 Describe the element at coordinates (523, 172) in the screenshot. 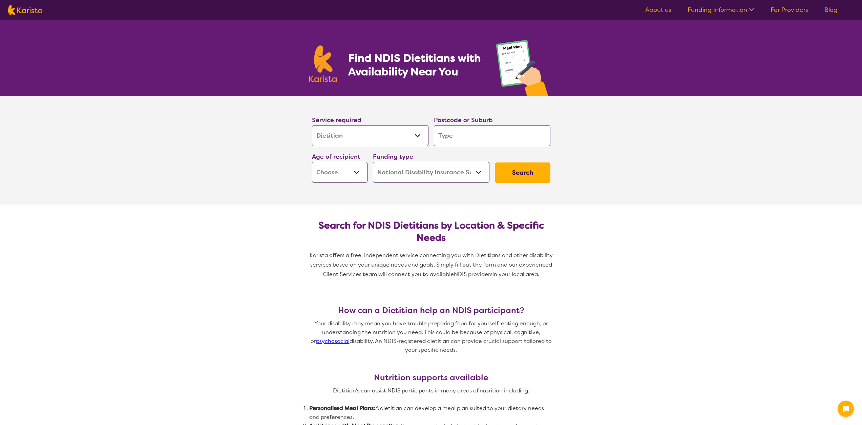

I see `button: Search` at that location.